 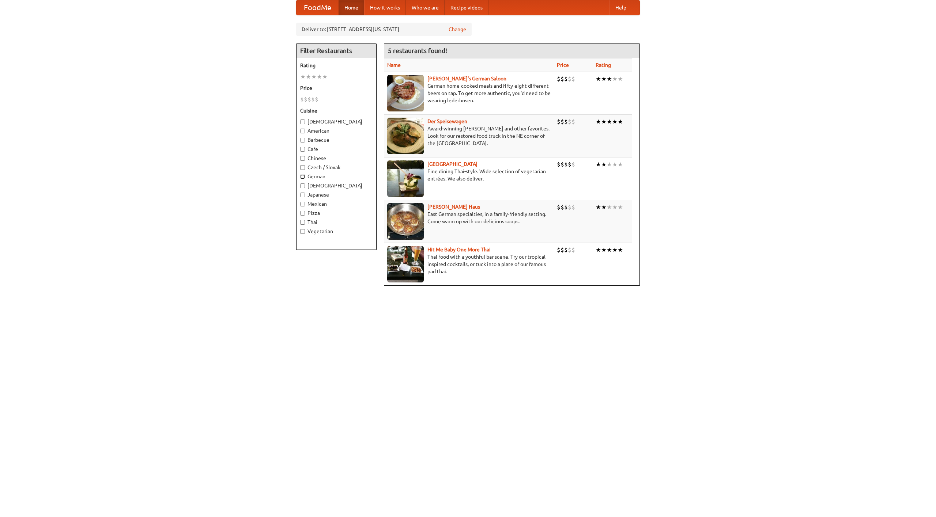 I want to click on label: Thai, so click(x=336, y=222).